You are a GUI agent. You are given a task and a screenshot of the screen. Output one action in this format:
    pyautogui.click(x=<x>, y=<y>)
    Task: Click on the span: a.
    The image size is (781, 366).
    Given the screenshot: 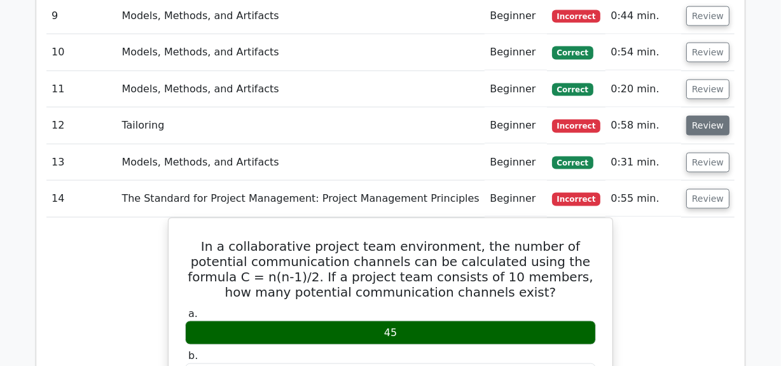 What is the action you would take?
    pyautogui.click(x=193, y=313)
    